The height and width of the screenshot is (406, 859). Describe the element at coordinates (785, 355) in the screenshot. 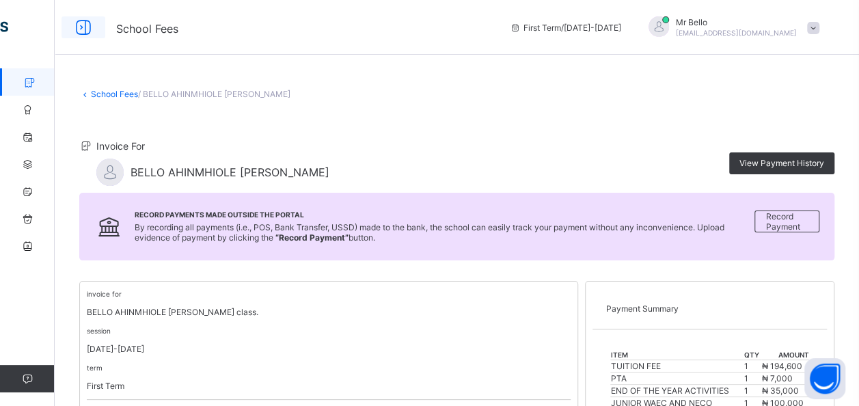

I see `th: amount` at that location.